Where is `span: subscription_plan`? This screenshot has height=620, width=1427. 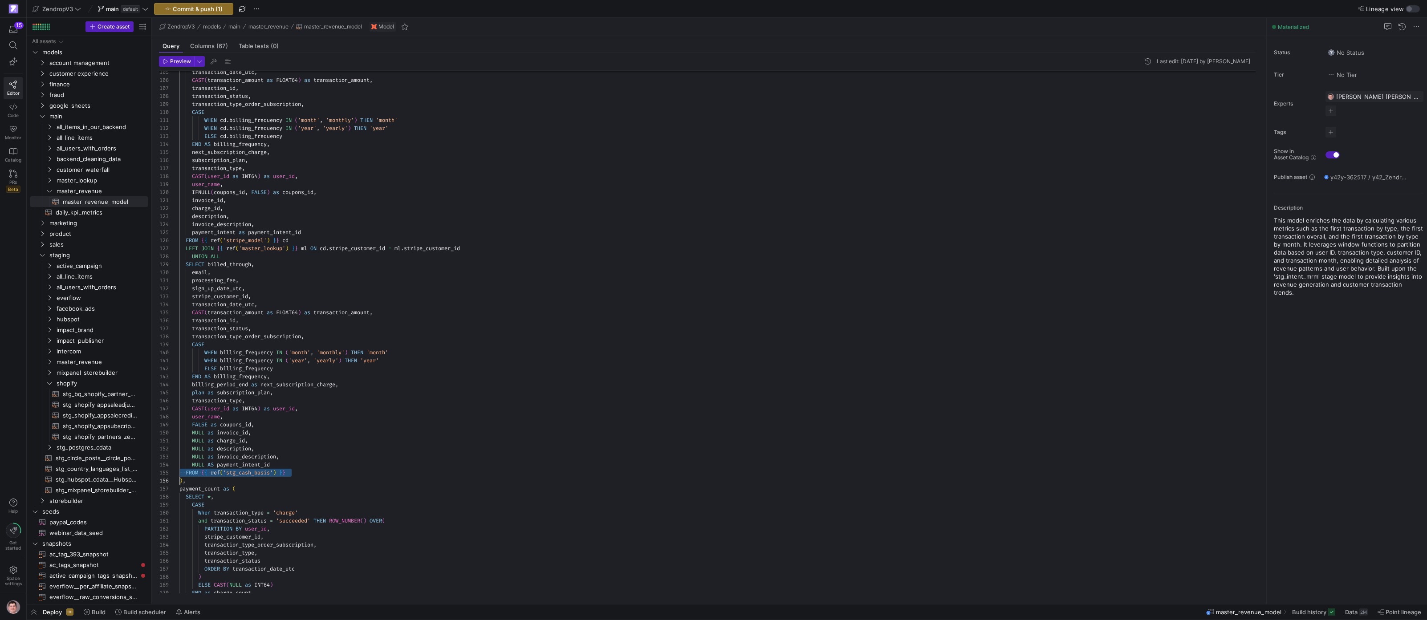
span: subscription_plan is located at coordinates (218, 160).